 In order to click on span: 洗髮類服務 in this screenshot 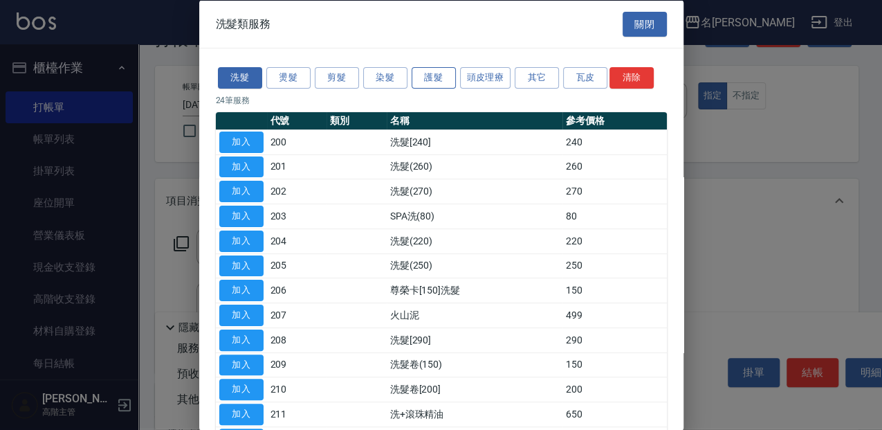, I will do `click(243, 24)`.